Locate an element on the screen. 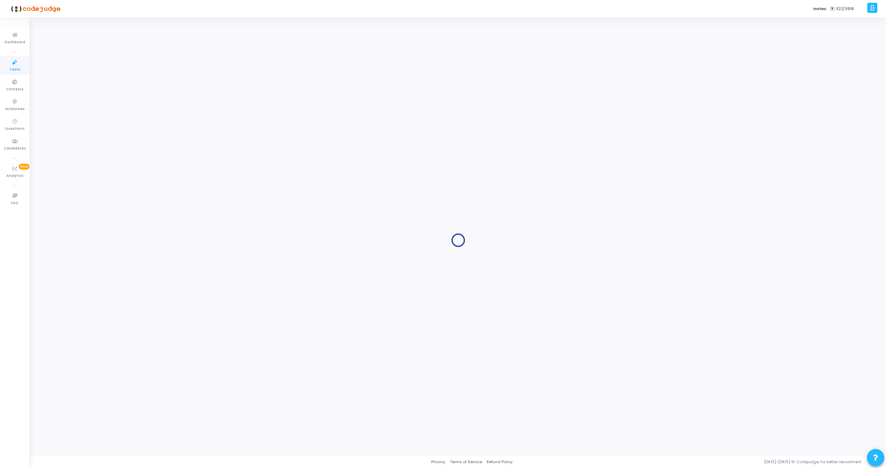  a: Privacy is located at coordinates (438, 462).